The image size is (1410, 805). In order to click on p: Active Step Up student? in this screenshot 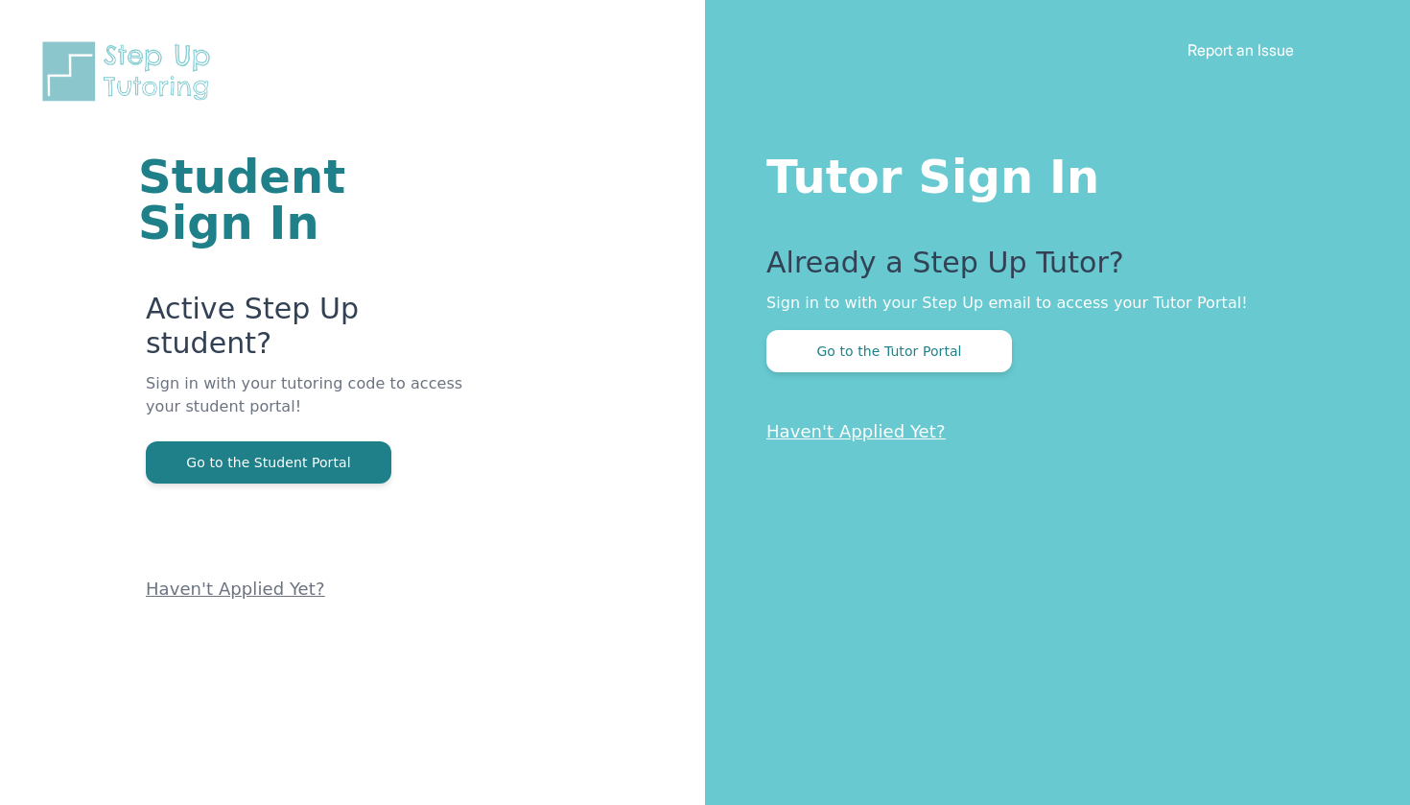, I will do `click(310, 332)`.